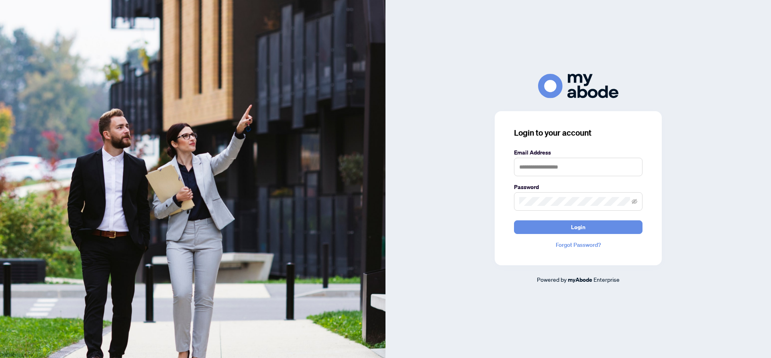  Describe the element at coordinates (552, 280) in the screenshot. I see `span: Powered by` at that location.